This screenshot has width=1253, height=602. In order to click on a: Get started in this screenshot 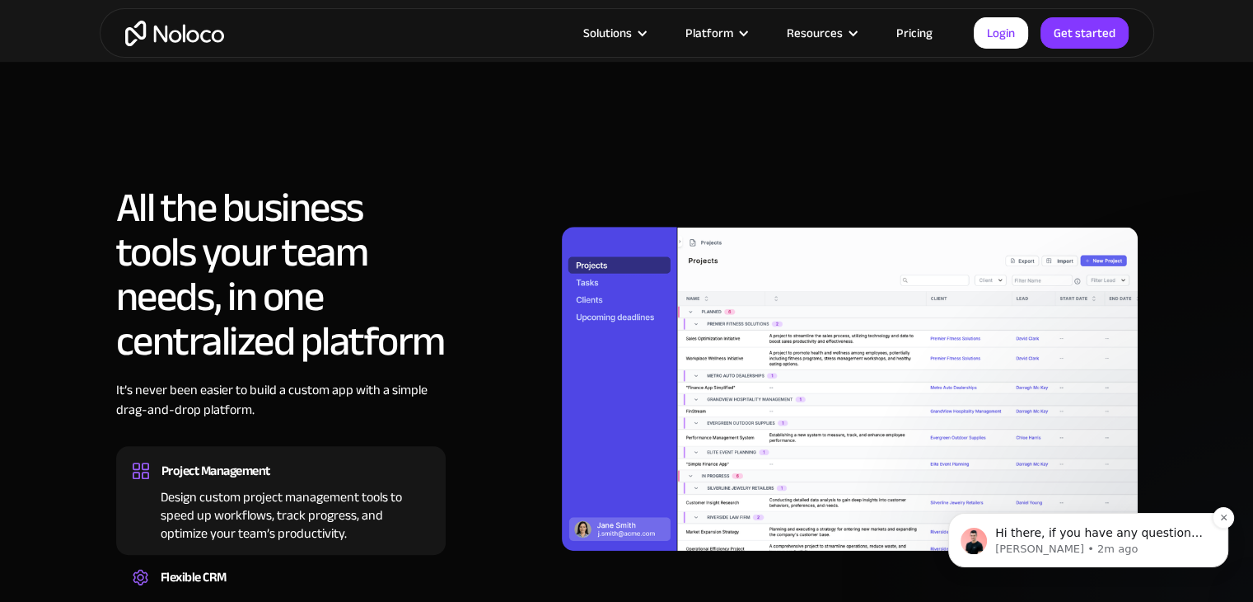, I will do `click(1084, 33)`.